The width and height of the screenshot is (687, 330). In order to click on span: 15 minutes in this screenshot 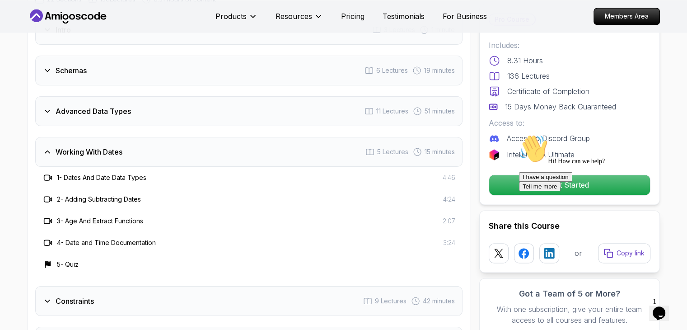, I will do `click(440, 152)`.